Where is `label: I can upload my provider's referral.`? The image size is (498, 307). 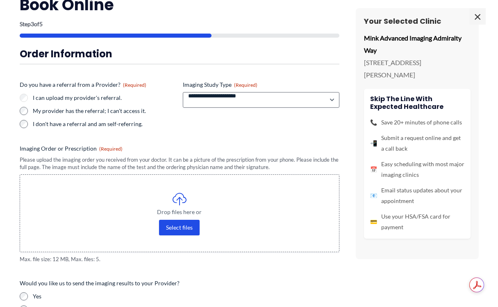
label: I can upload my provider's referral. is located at coordinates (105, 98).